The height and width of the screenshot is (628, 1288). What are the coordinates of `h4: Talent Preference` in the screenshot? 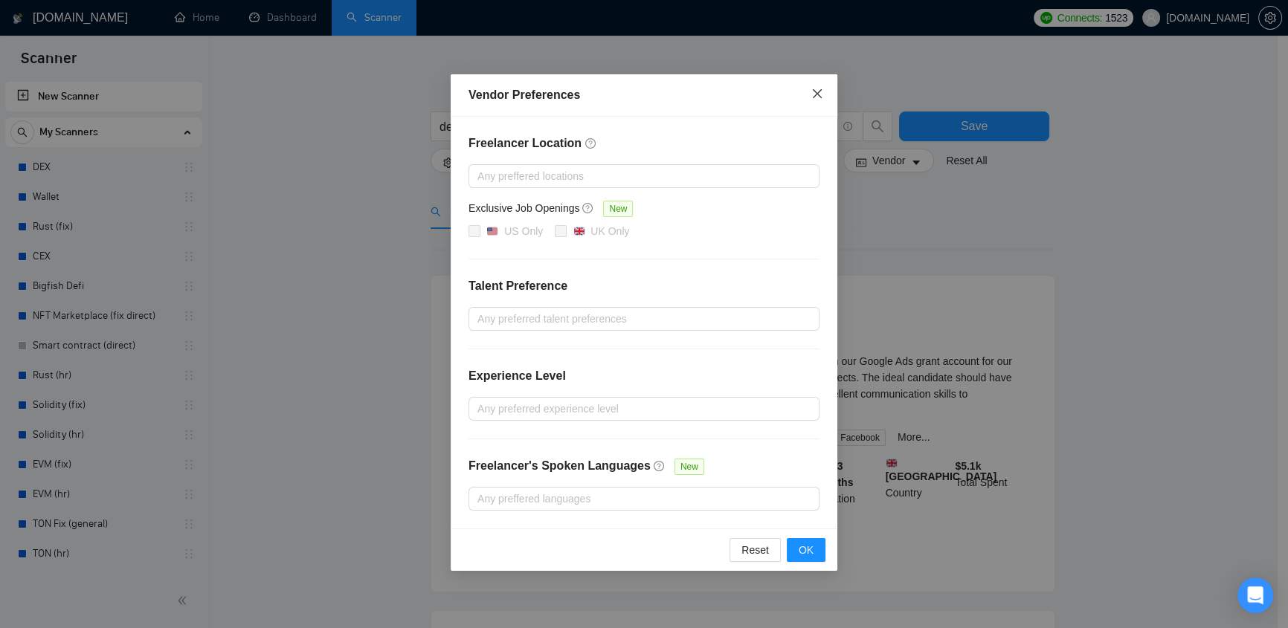 It's located at (644, 286).